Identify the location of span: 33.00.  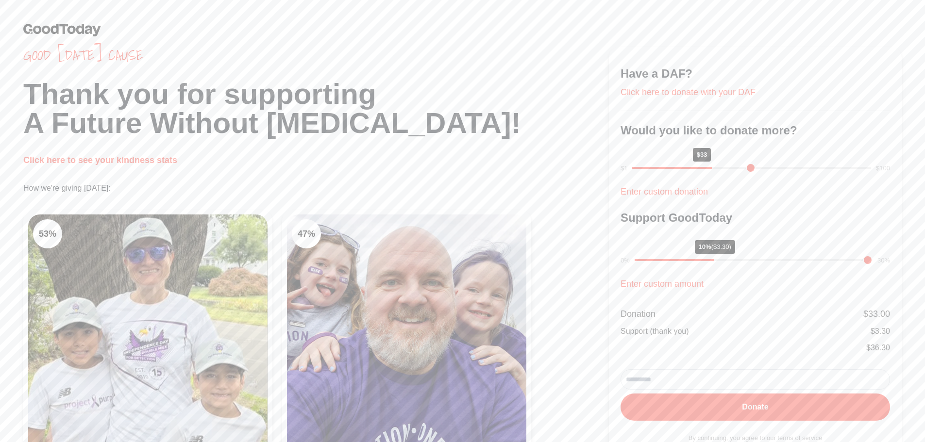
(879, 314).